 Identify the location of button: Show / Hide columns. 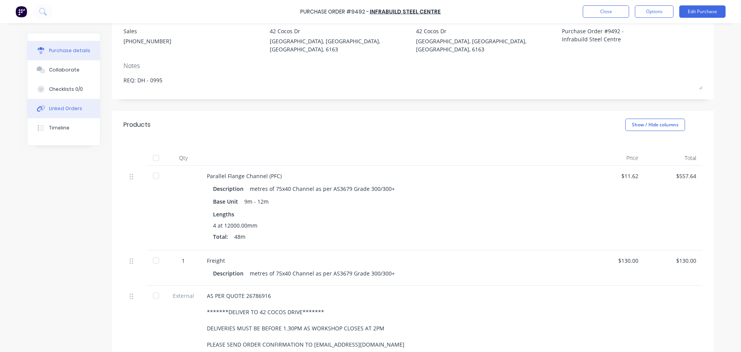
(655, 125).